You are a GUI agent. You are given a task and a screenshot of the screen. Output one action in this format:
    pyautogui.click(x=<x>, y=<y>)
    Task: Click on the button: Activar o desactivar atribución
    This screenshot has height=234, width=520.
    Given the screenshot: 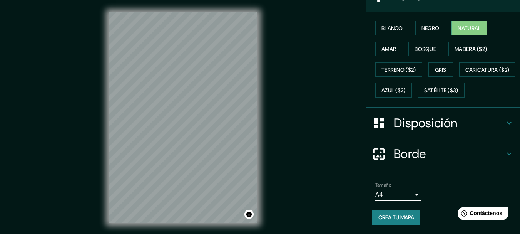 What is the action you would take?
    pyautogui.click(x=249, y=214)
    